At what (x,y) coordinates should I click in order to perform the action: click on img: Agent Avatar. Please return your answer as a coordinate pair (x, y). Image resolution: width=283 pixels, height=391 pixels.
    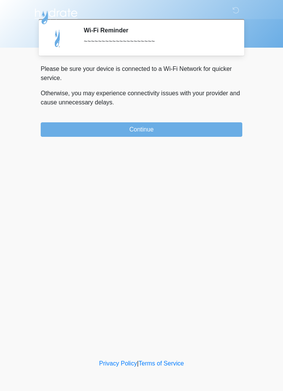
    Looking at the image, I should click on (58, 38).